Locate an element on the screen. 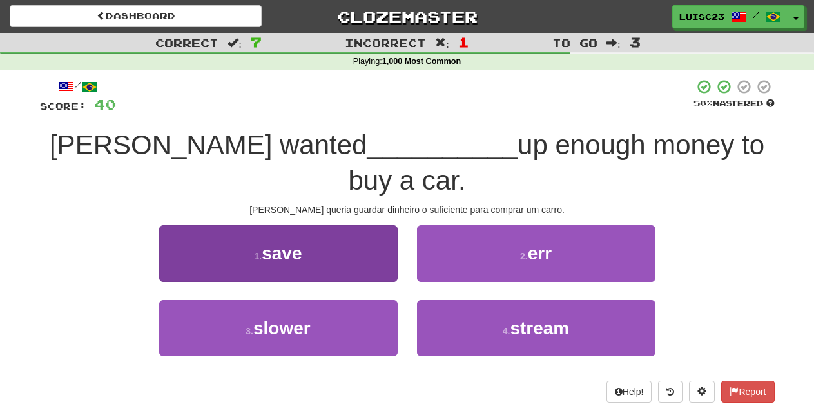 The image size is (814, 415). button: Help! is located at coordinates (629, 391).